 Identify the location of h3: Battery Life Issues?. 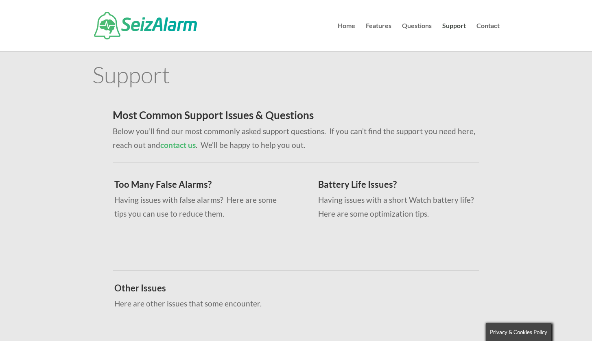
(403, 187).